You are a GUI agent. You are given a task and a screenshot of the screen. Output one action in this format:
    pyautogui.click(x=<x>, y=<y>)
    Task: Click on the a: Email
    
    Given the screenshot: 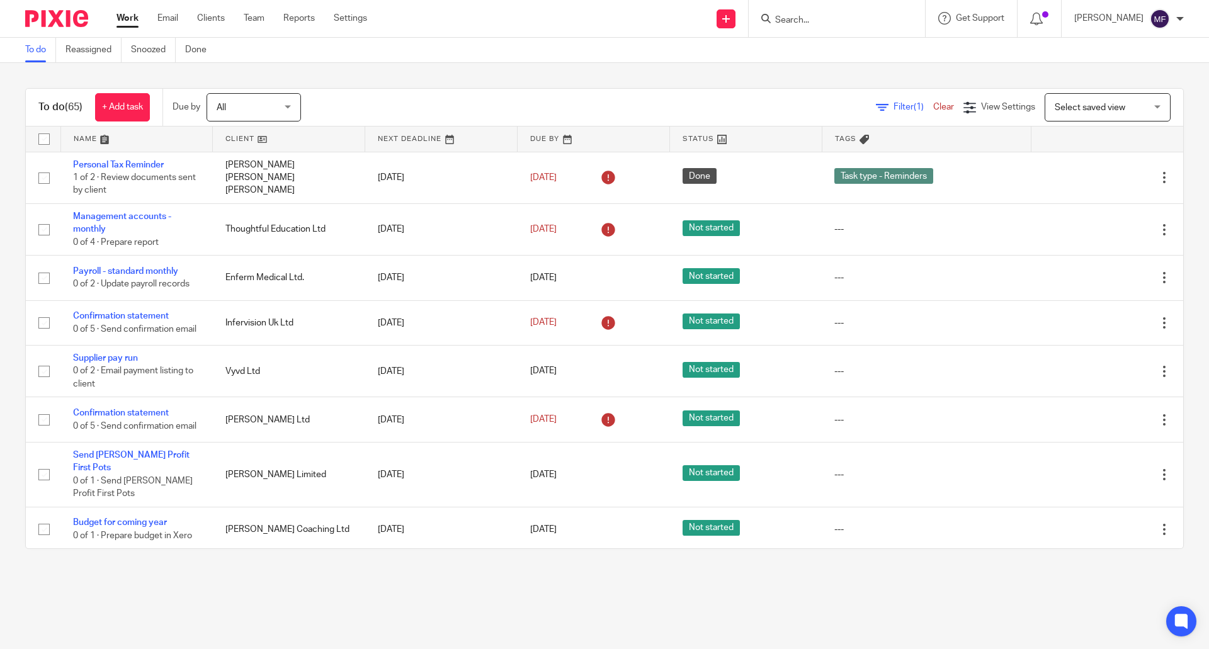 What is the action you would take?
    pyautogui.click(x=168, y=18)
    